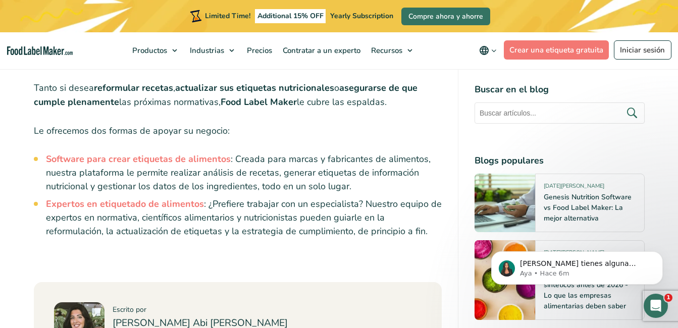 This screenshot has height=328, width=678. Describe the element at coordinates (668, 298) in the screenshot. I see `span: 1` at that location.